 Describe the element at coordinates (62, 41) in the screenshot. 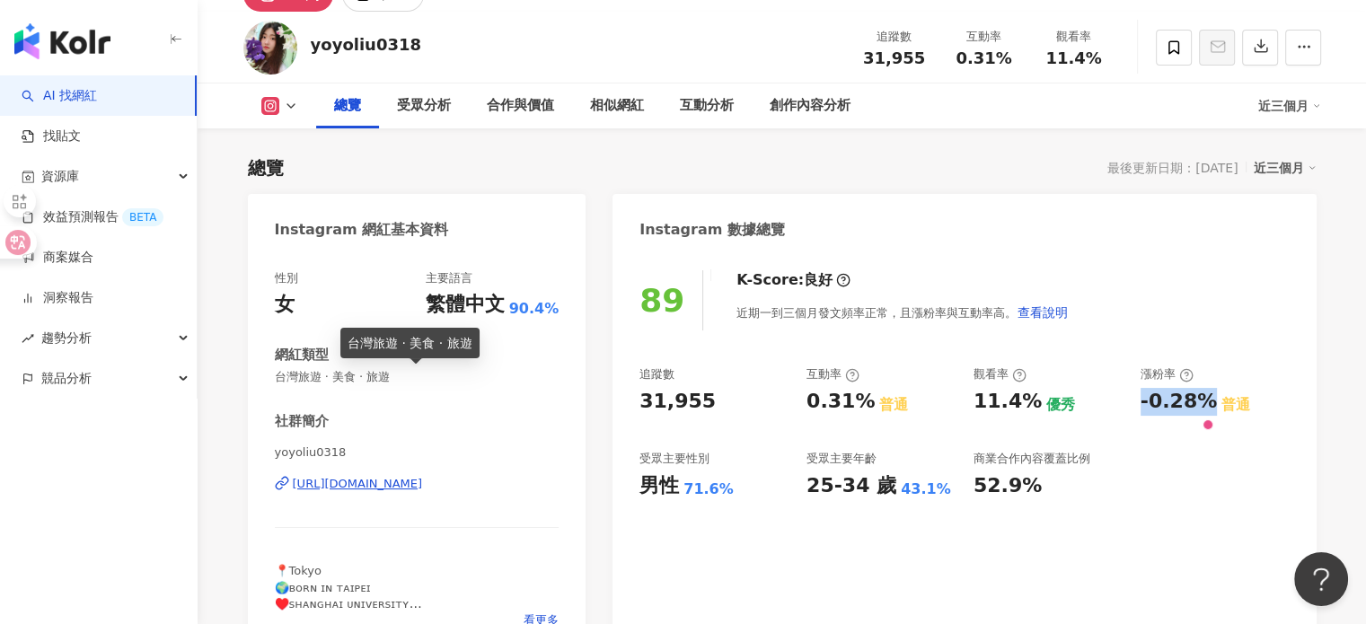

I see `img: logo` at that location.